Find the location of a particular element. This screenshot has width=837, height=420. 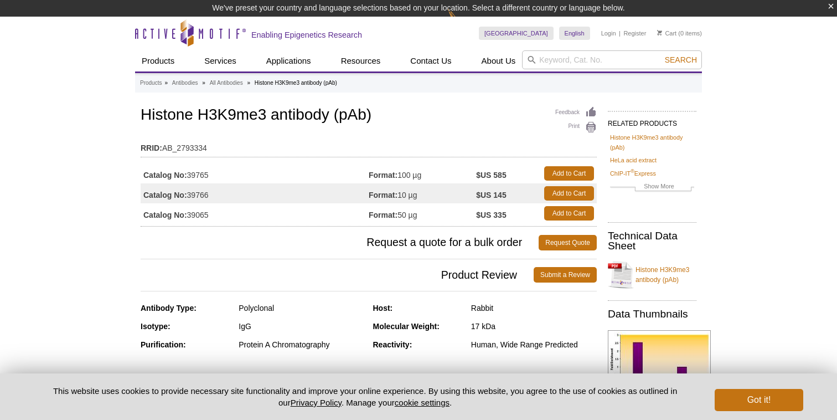

div: Rabbit is located at coordinates (534, 308).